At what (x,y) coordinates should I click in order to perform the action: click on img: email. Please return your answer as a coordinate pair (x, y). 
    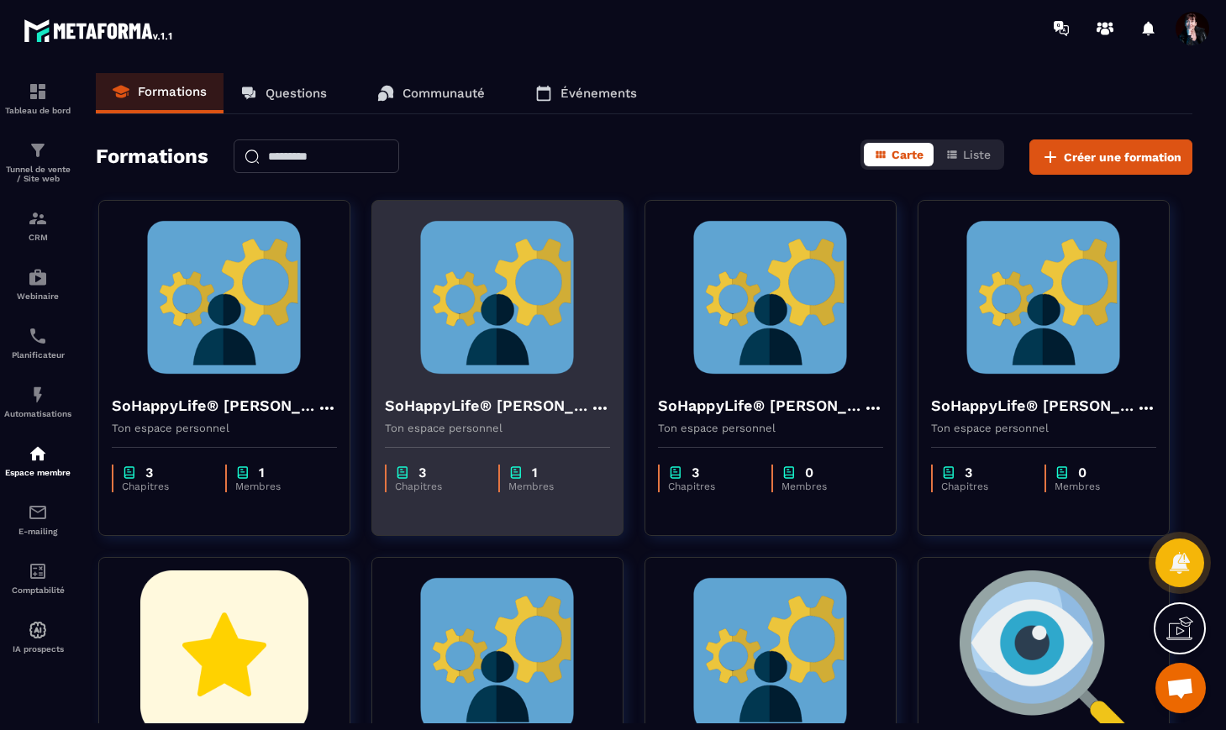
    Looking at the image, I should click on (38, 513).